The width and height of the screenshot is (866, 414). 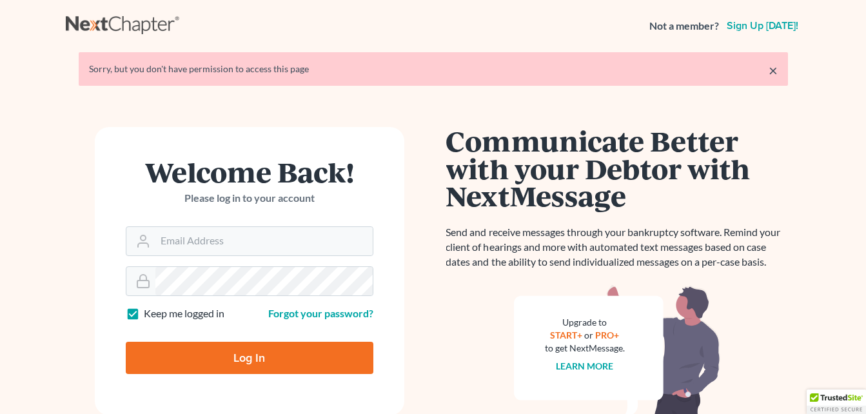 What do you see at coordinates (584, 366) in the screenshot?
I see `a: Learn more` at bounding box center [584, 366].